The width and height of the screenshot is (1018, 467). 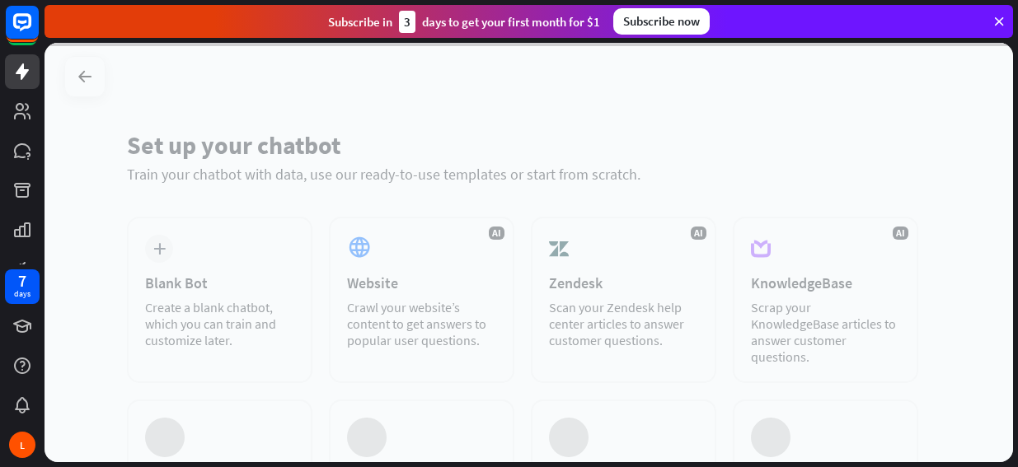 What do you see at coordinates (661, 21) in the screenshot?
I see `div: Subscribe now` at bounding box center [661, 21].